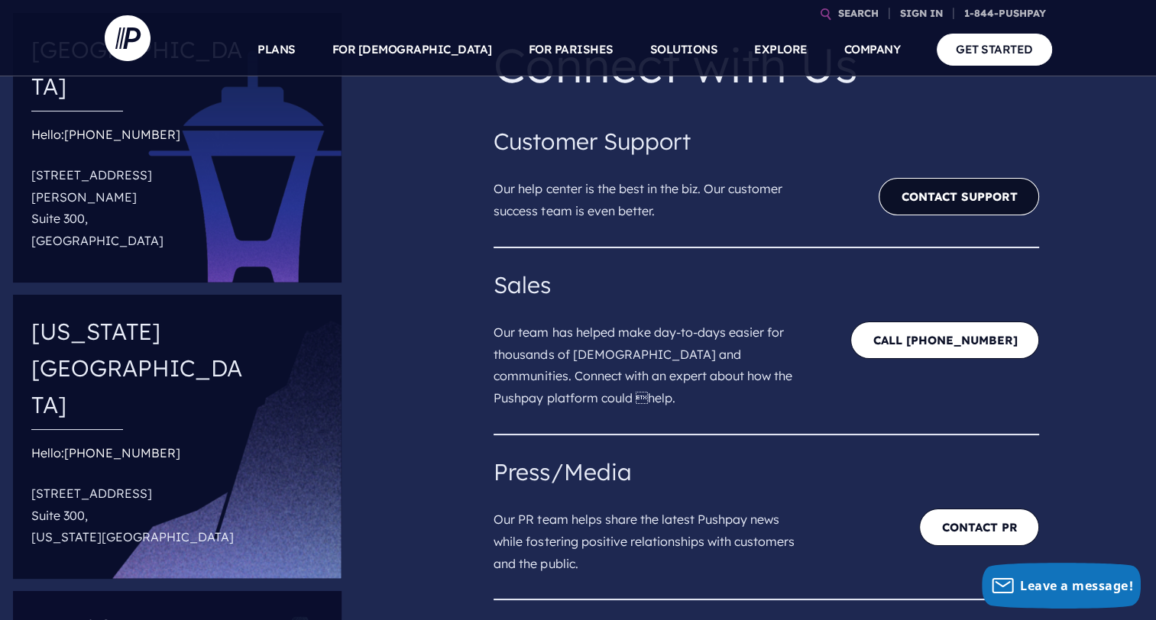 The height and width of the screenshot is (620, 1156). What do you see at coordinates (959, 196) in the screenshot?
I see `a: Contact Support` at bounding box center [959, 196].